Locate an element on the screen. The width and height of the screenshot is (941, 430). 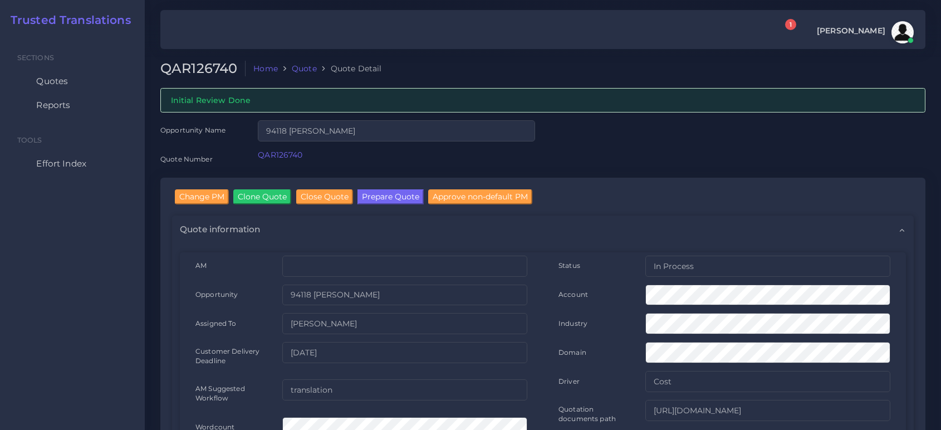
label: Account is located at coordinates (573, 294).